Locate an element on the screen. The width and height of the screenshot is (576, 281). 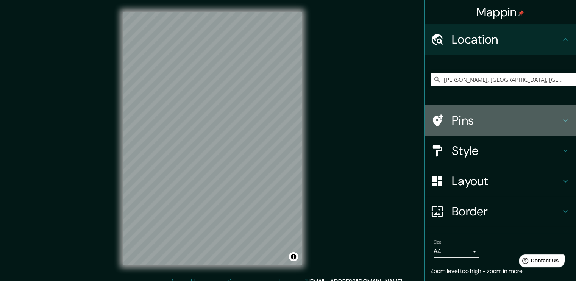
p: Zoom level too high - zoom in more is located at coordinates (500, 271).